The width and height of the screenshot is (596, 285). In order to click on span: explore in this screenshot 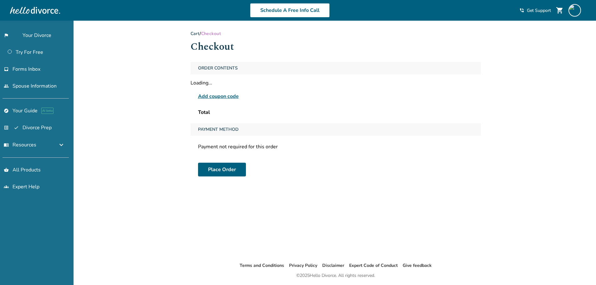, I will do `click(6, 111)`.